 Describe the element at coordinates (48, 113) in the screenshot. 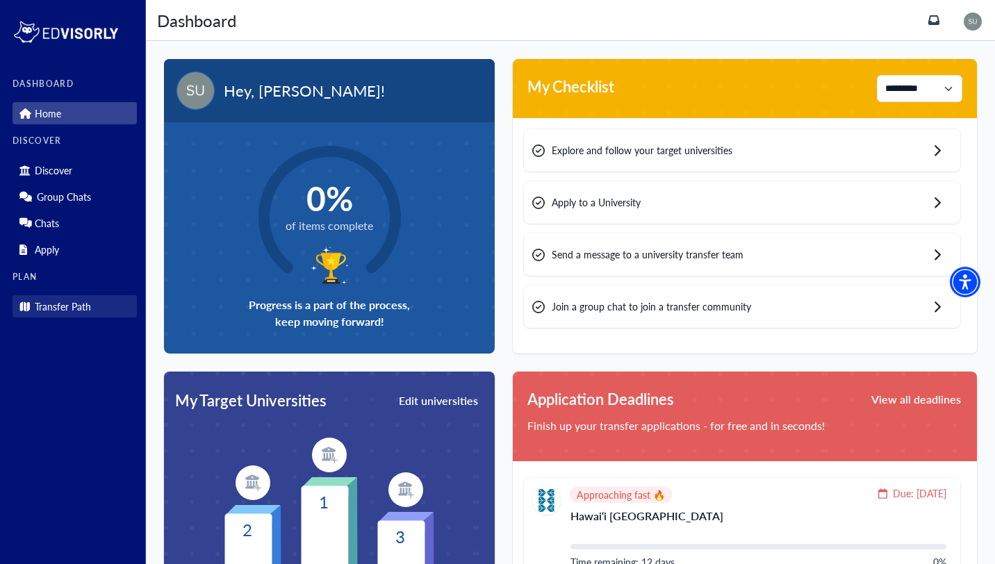

I see `p: Home` at that location.